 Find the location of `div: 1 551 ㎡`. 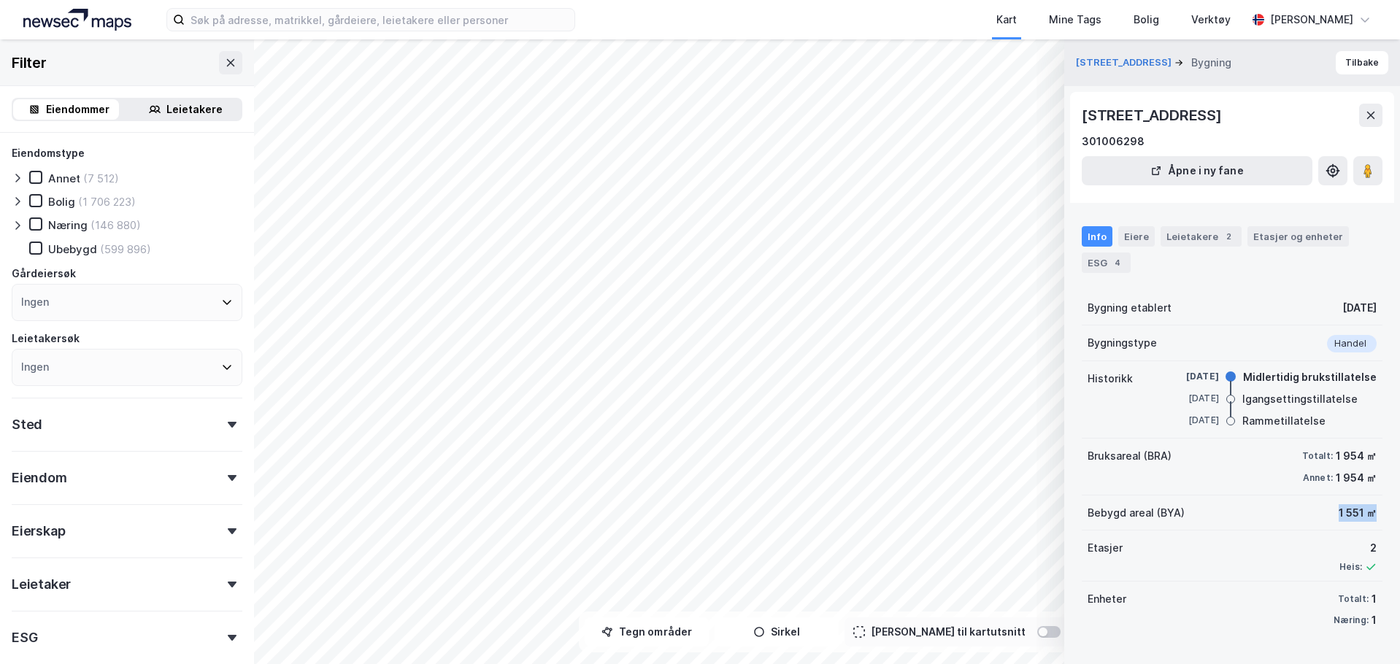

div: 1 551 ㎡ is located at coordinates (1358, 513).